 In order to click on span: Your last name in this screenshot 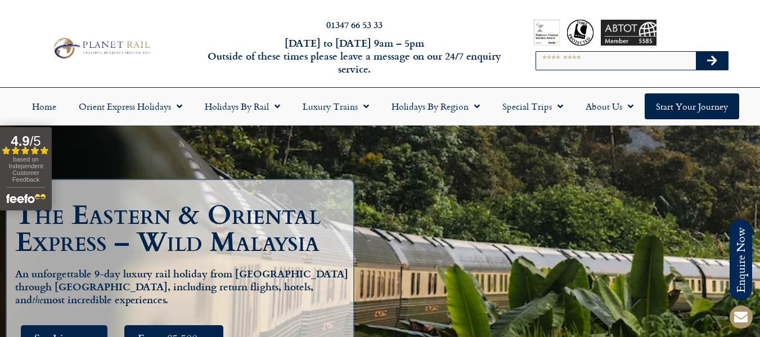, I will do `click(338, 247)`.